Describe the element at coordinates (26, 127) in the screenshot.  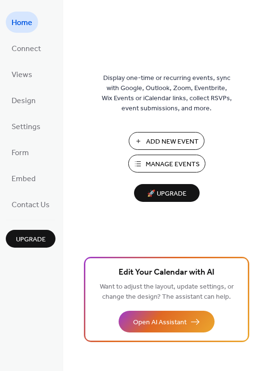
I see `span: Settings` at that location.